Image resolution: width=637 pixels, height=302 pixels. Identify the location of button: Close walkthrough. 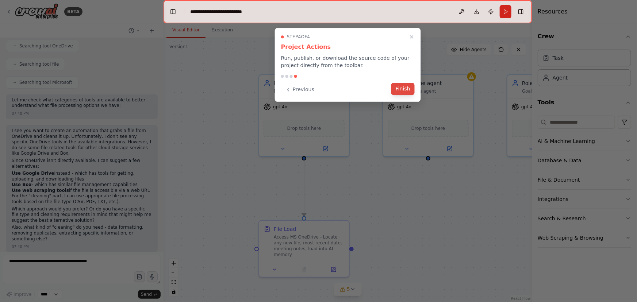
(412, 37).